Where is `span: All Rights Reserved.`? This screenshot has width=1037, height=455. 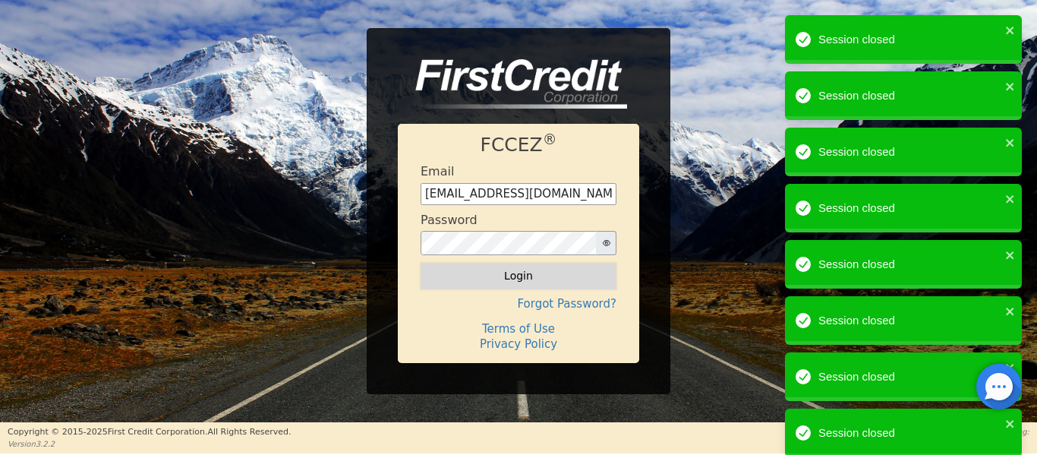
span: All Rights Reserved. is located at coordinates (249, 431).